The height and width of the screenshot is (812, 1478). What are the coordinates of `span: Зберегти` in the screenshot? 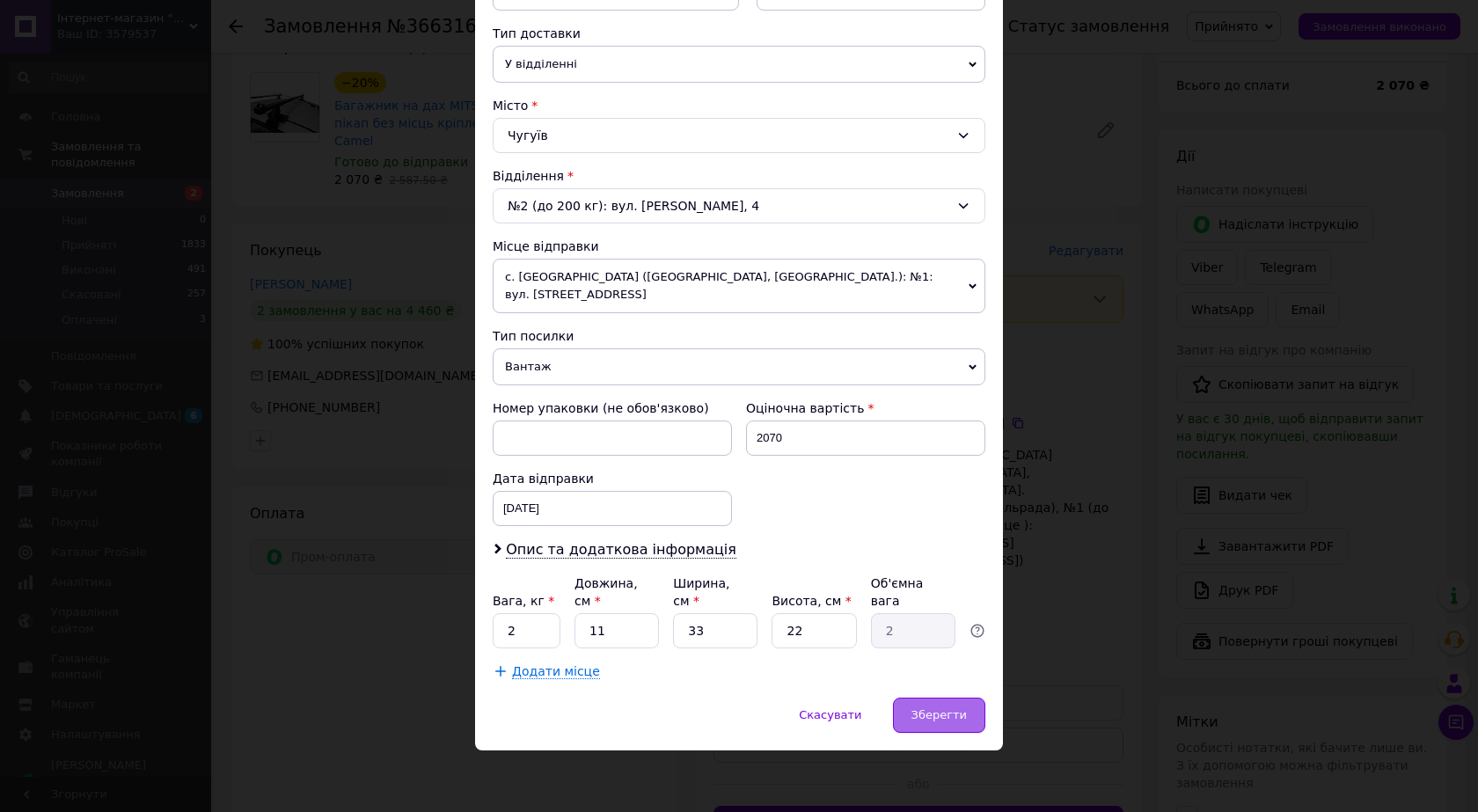 It's located at (939, 714).